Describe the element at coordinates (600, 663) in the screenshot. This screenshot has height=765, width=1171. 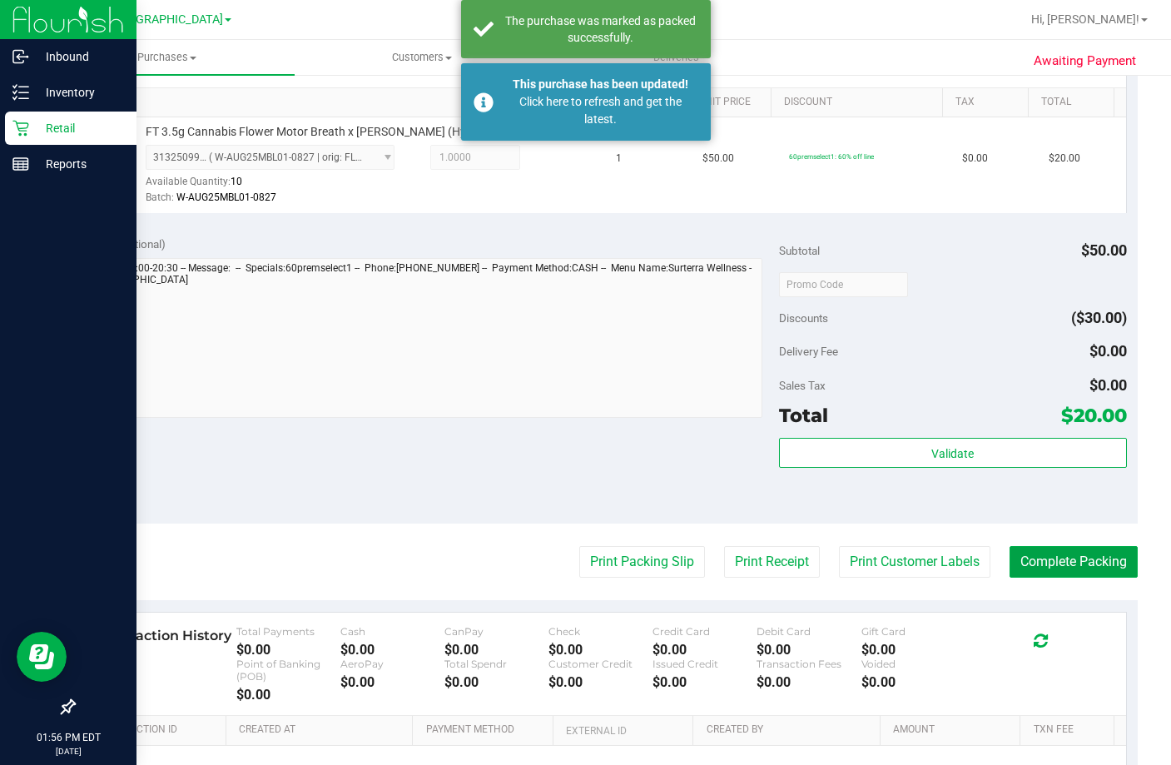
I see `div: Customer Credit` at that location.